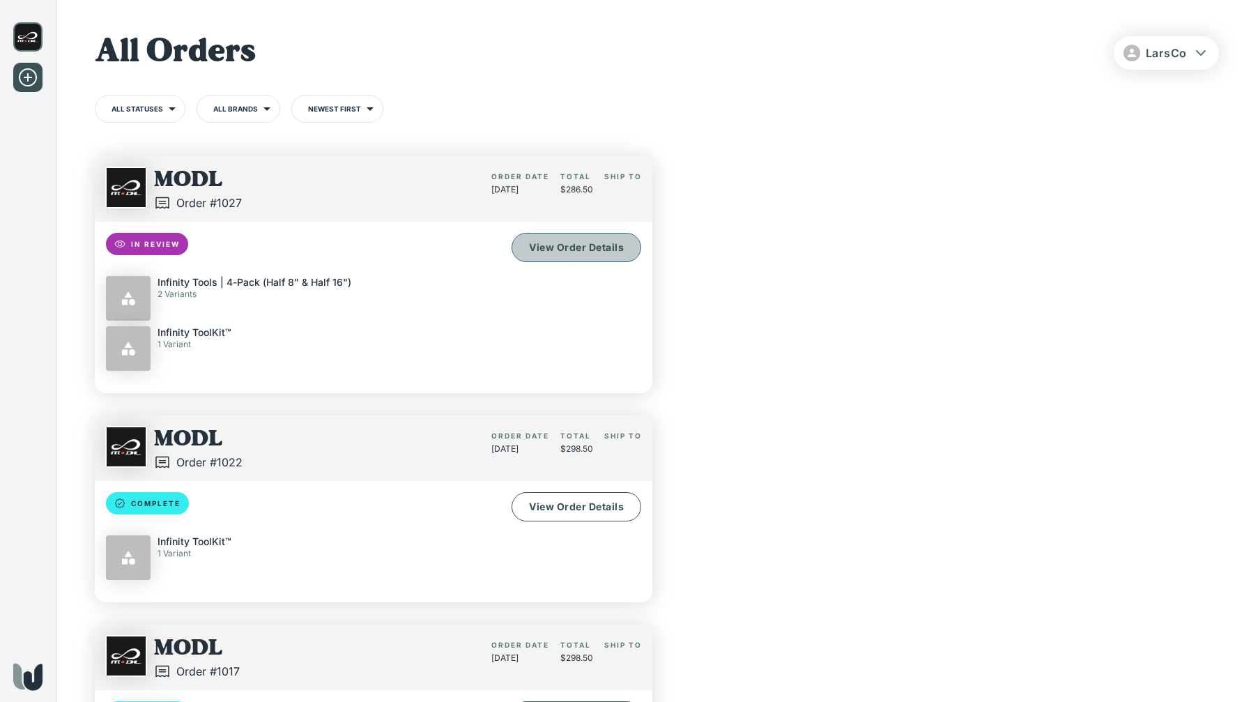 The height and width of the screenshot is (702, 1258). What do you see at coordinates (208, 671) in the screenshot?
I see `p: Order #1017` at bounding box center [208, 671].